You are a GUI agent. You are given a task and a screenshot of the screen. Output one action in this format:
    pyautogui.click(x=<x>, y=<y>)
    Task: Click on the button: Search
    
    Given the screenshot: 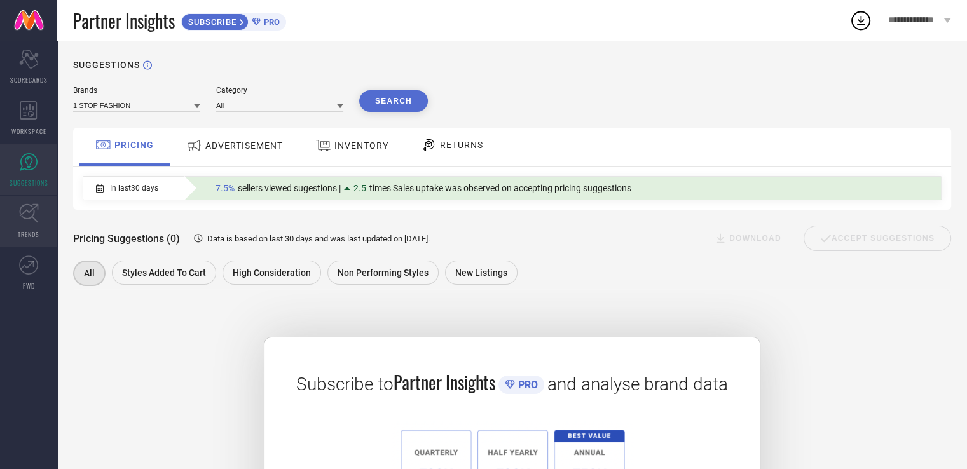 What is the action you would take?
    pyautogui.click(x=394, y=101)
    